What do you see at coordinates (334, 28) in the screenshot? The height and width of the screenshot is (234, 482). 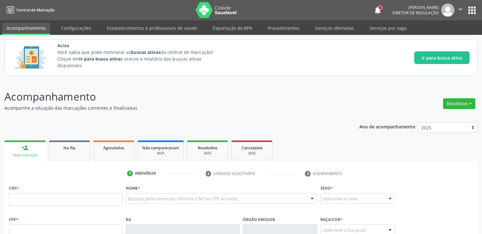 I see `a: Serviços ofertados` at bounding box center [334, 28].